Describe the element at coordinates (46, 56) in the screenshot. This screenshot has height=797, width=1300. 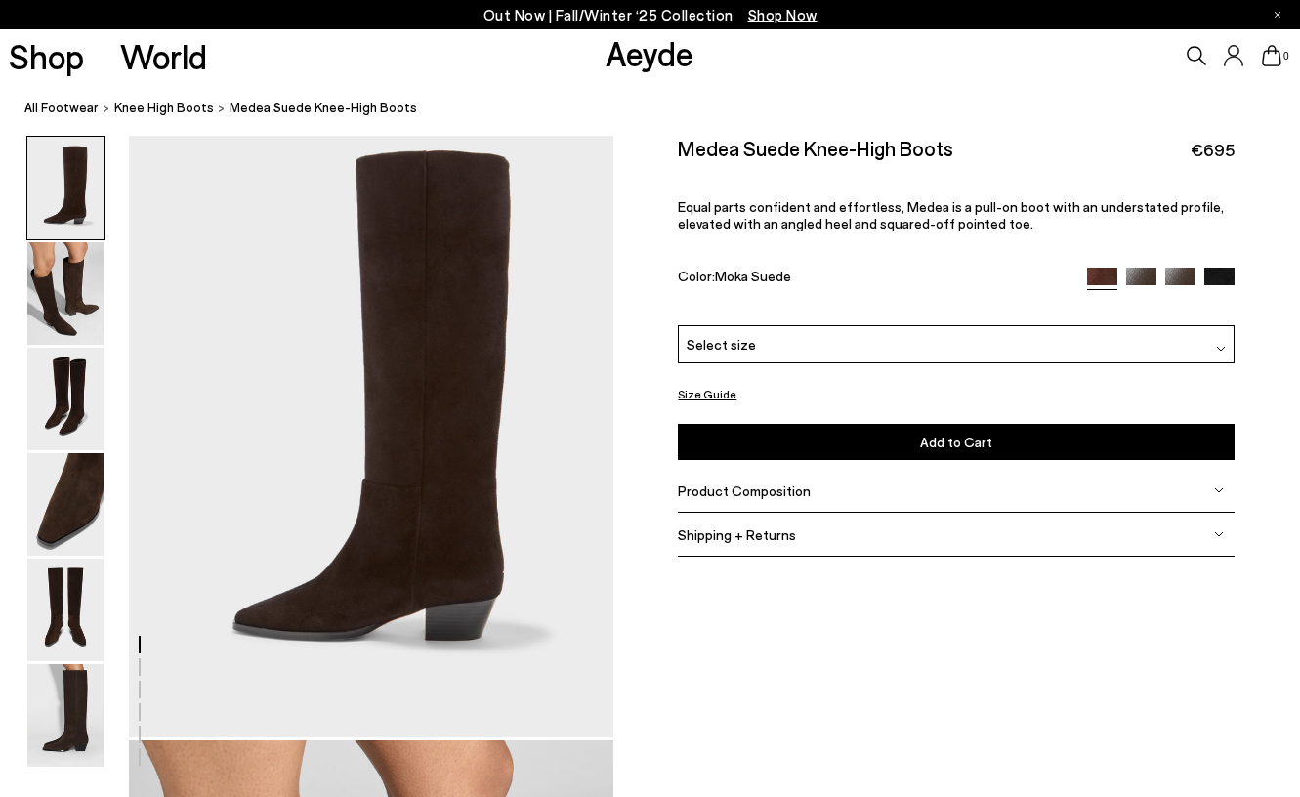
I see `a: Shop` at that location.